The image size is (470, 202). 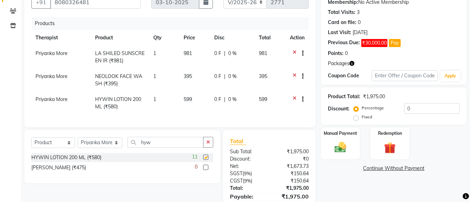 I want to click on div: Payable:, so click(x=247, y=196).